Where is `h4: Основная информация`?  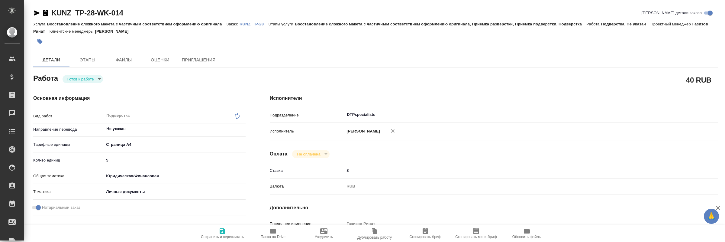 h4: Основная информация is located at coordinates (139, 98).